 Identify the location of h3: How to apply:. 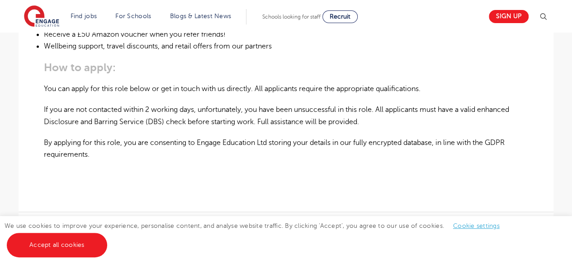
(286, 67).